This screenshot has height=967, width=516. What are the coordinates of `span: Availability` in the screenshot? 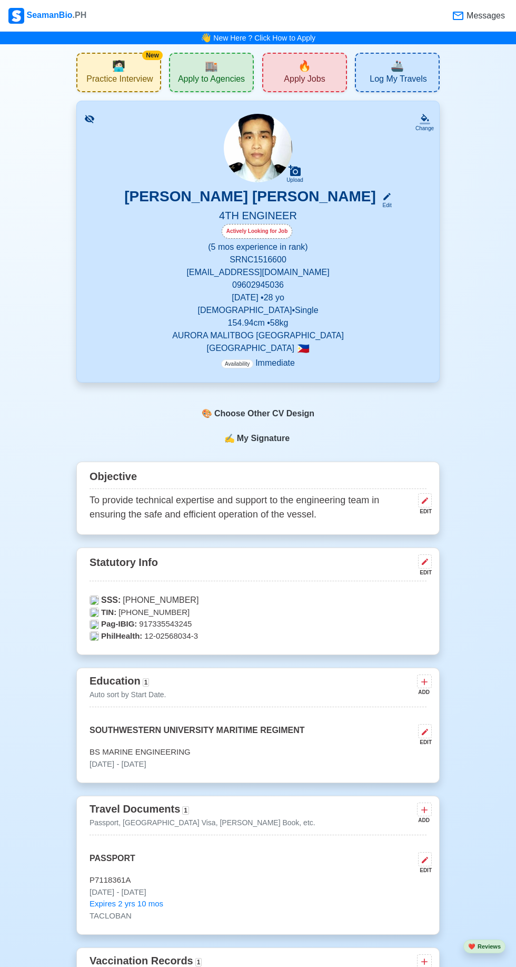 It's located at (237, 364).